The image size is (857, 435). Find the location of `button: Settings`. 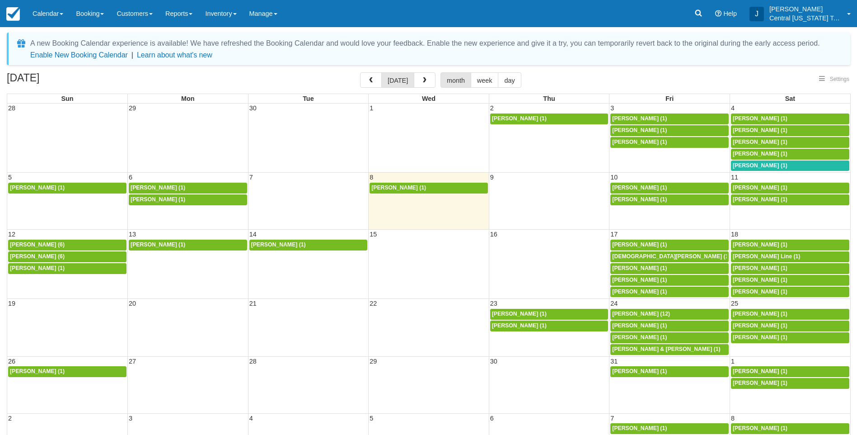

button: Settings is located at coordinates (834, 79).